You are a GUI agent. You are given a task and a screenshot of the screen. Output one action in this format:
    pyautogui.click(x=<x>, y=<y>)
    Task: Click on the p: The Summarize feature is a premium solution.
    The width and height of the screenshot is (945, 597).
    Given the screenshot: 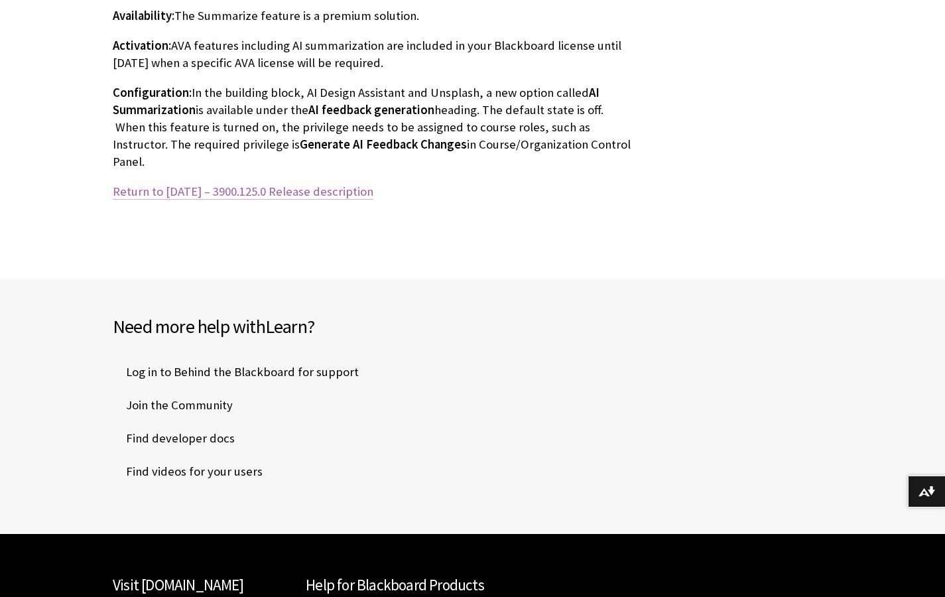 What is the action you would take?
    pyautogui.click(x=374, y=16)
    